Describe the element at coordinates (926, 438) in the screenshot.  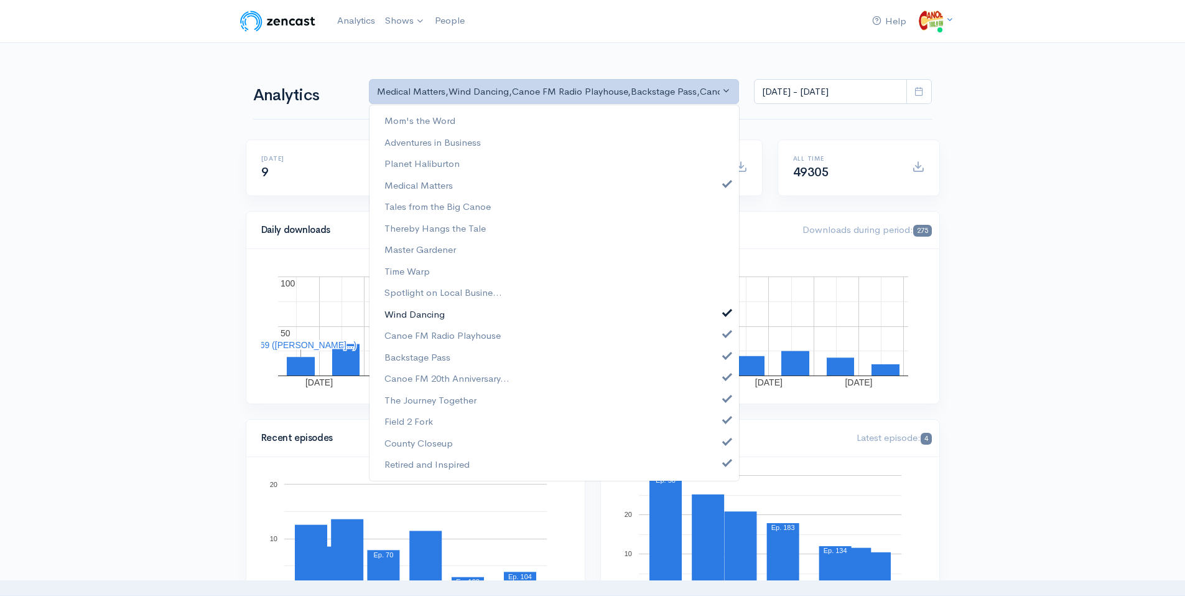
I see `span: 4` at that location.